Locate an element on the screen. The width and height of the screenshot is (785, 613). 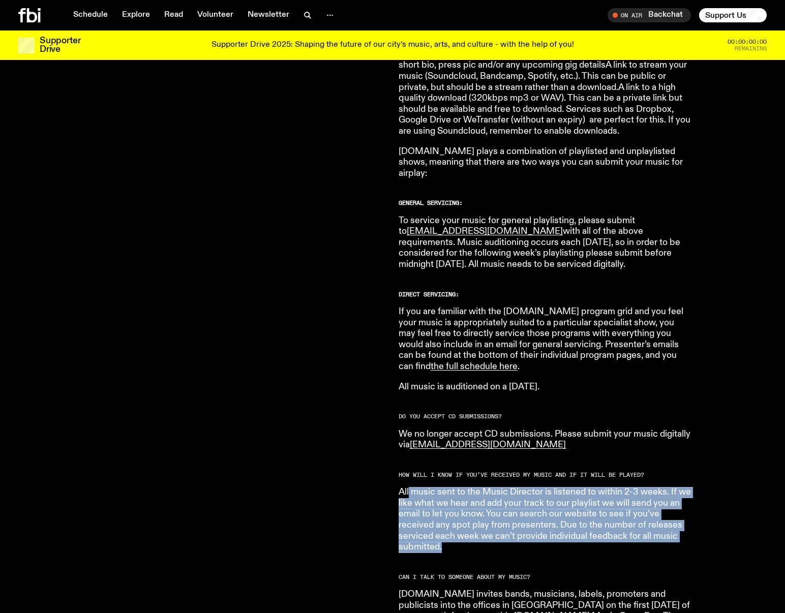
a: Read is located at coordinates (173, 15).